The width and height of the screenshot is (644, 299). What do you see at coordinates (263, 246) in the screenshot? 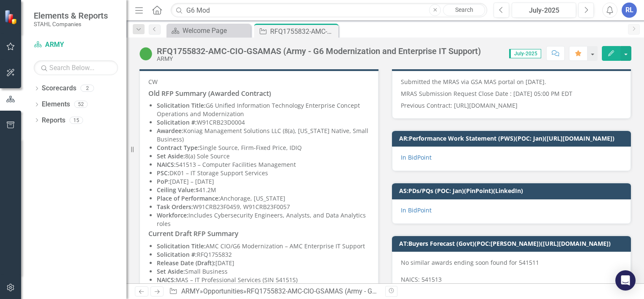
I see `p: AMC CIO/G6 Modernization – AMC Enterprise IT Support` at bounding box center [263, 246].